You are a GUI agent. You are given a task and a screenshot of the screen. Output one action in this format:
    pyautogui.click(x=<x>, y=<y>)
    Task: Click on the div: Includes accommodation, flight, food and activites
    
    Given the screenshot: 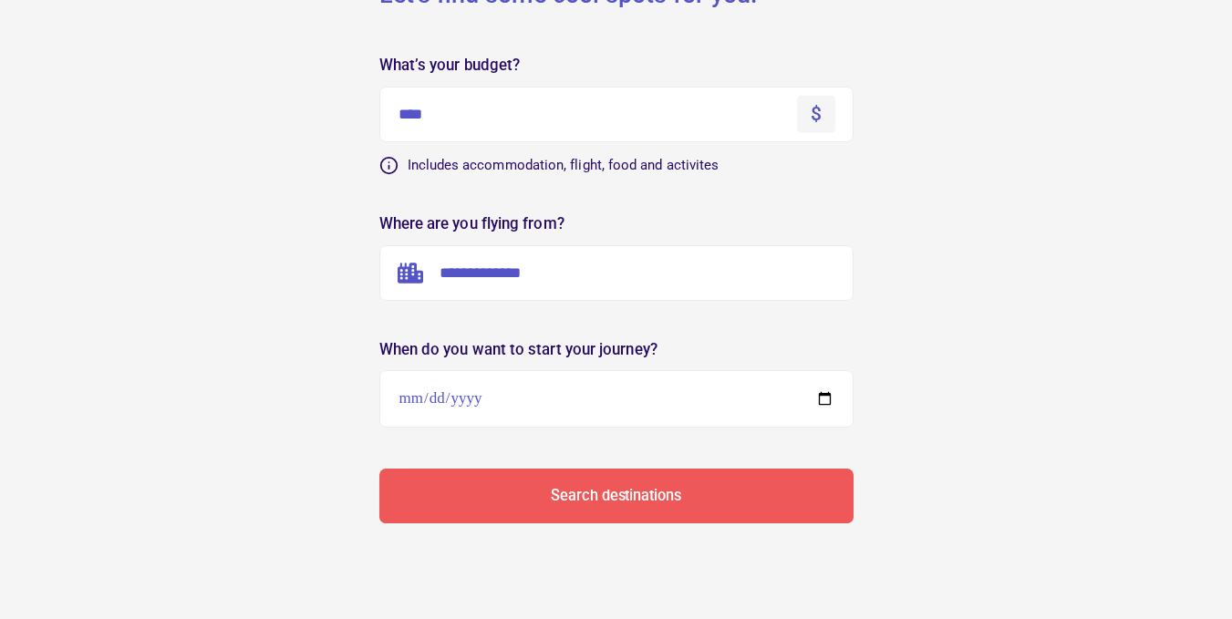 What is the action you would take?
    pyautogui.click(x=630, y=165)
    